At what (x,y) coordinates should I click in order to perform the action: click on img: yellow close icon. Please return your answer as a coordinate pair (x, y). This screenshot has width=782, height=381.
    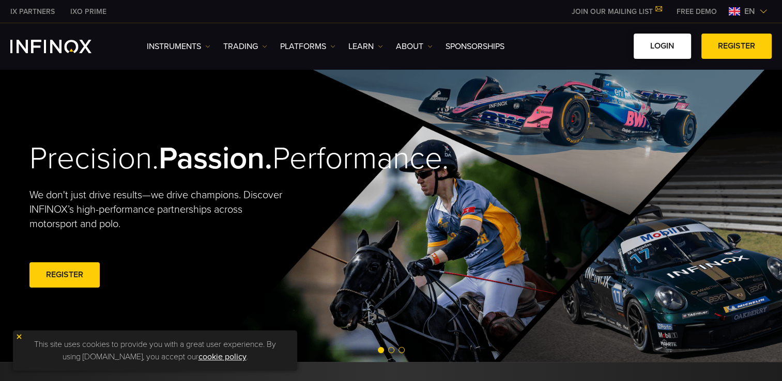
    Looking at the image, I should click on (19, 337).